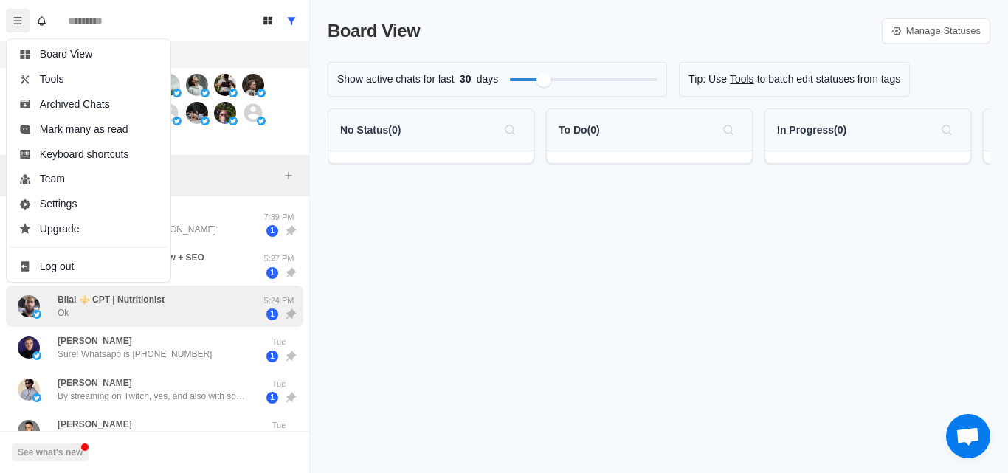 The image size is (1008, 473). Describe the element at coordinates (741, 79) in the screenshot. I see `a: Tools` at that location.